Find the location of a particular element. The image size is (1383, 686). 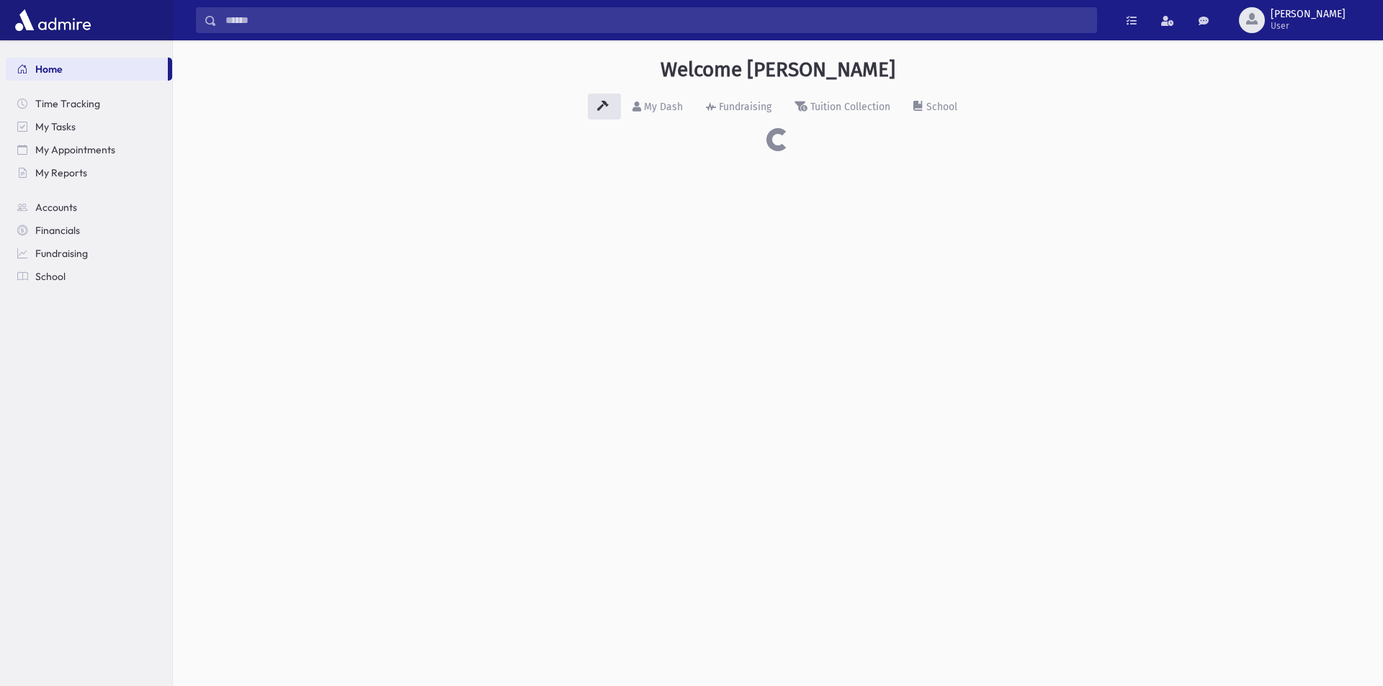

a: Tuition Collection is located at coordinates (842, 108).